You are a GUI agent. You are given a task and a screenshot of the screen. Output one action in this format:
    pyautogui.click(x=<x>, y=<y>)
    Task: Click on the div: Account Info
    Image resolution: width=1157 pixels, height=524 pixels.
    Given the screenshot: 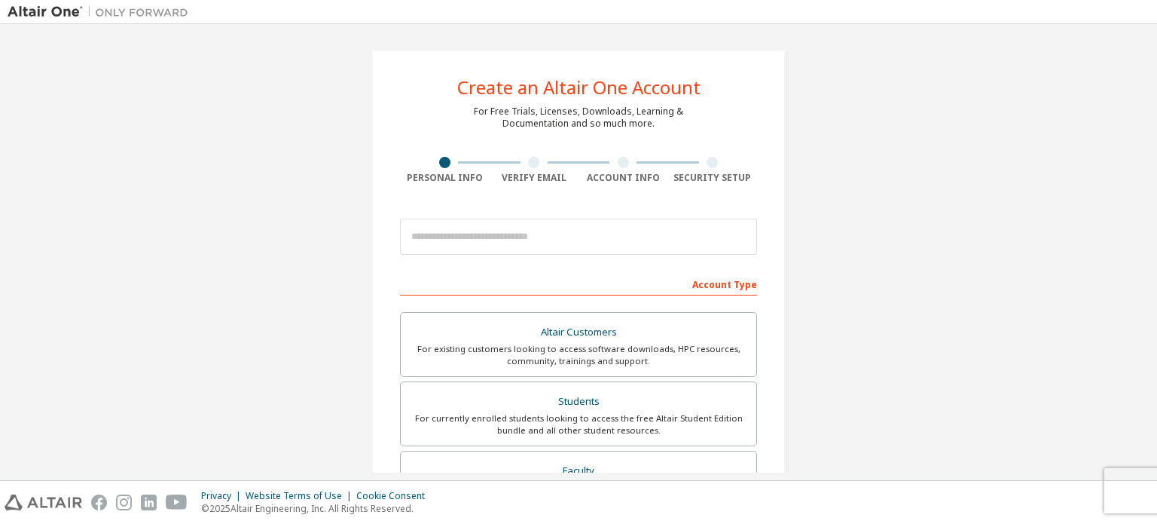 What is the action you would take?
    pyautogui.click(x=623, y=178)
    